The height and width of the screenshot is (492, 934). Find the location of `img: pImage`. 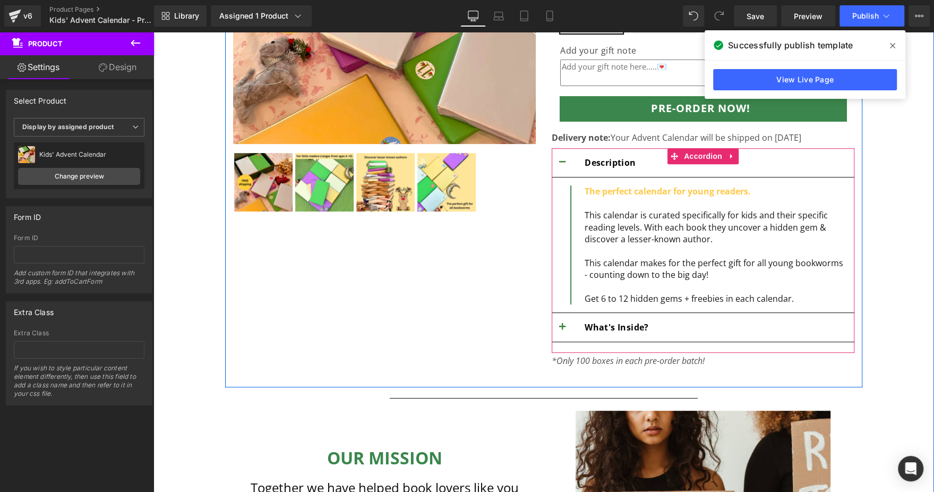

img: pImage is located at coordinates (27, 155).